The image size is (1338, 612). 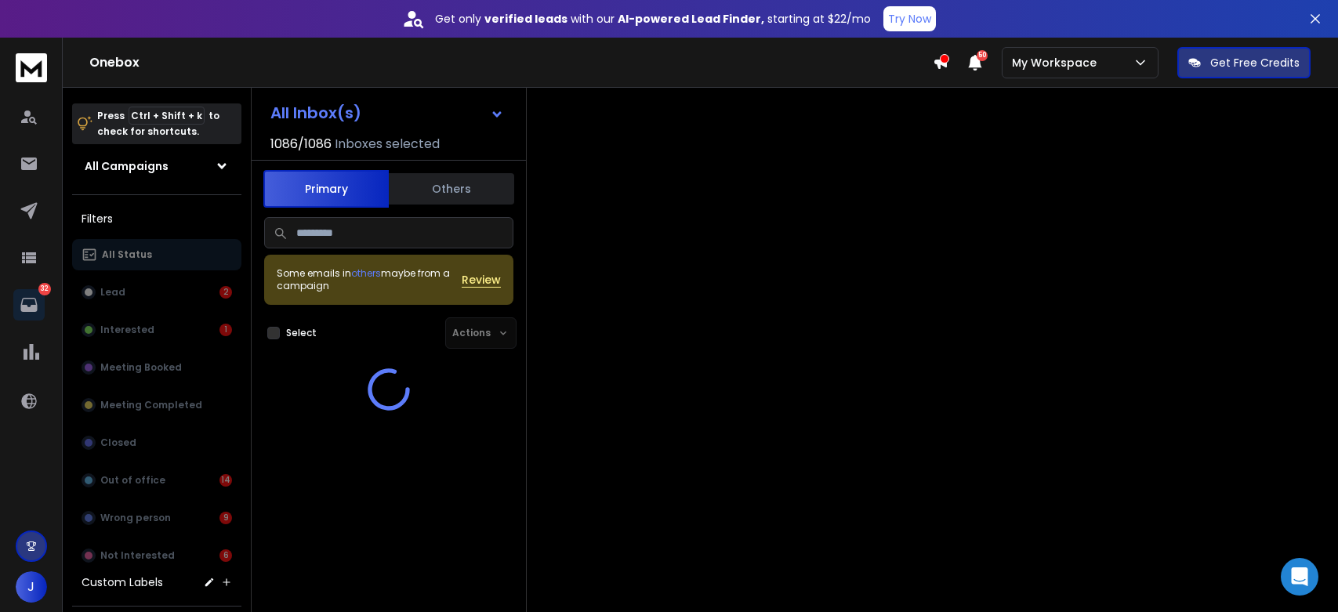 I want to click on strong: verified leads, so click(x=526, y=19).